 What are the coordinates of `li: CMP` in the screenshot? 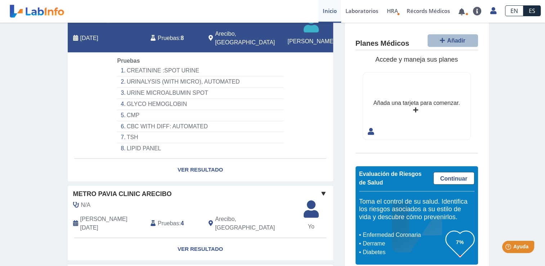 It's located at (200, 115).